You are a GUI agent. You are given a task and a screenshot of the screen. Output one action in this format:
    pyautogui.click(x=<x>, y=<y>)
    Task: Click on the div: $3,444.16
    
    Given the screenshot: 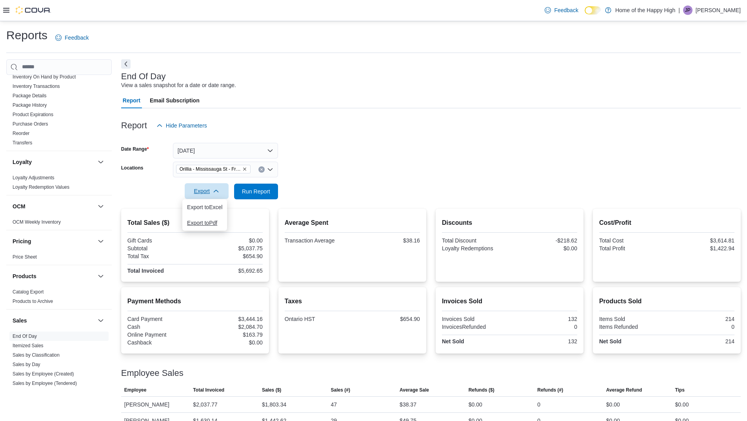 What is the action you would take?
    pyautogui.click(x=229, y=319)
    